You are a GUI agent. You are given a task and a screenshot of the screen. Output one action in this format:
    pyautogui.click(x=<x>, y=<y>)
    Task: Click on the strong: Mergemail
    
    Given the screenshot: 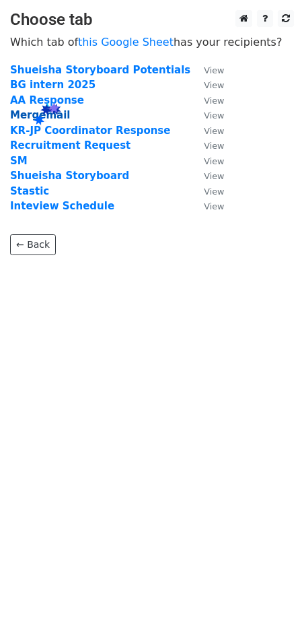 What is the action you would take?
    pyautogui.click(x=40, y=115)
    